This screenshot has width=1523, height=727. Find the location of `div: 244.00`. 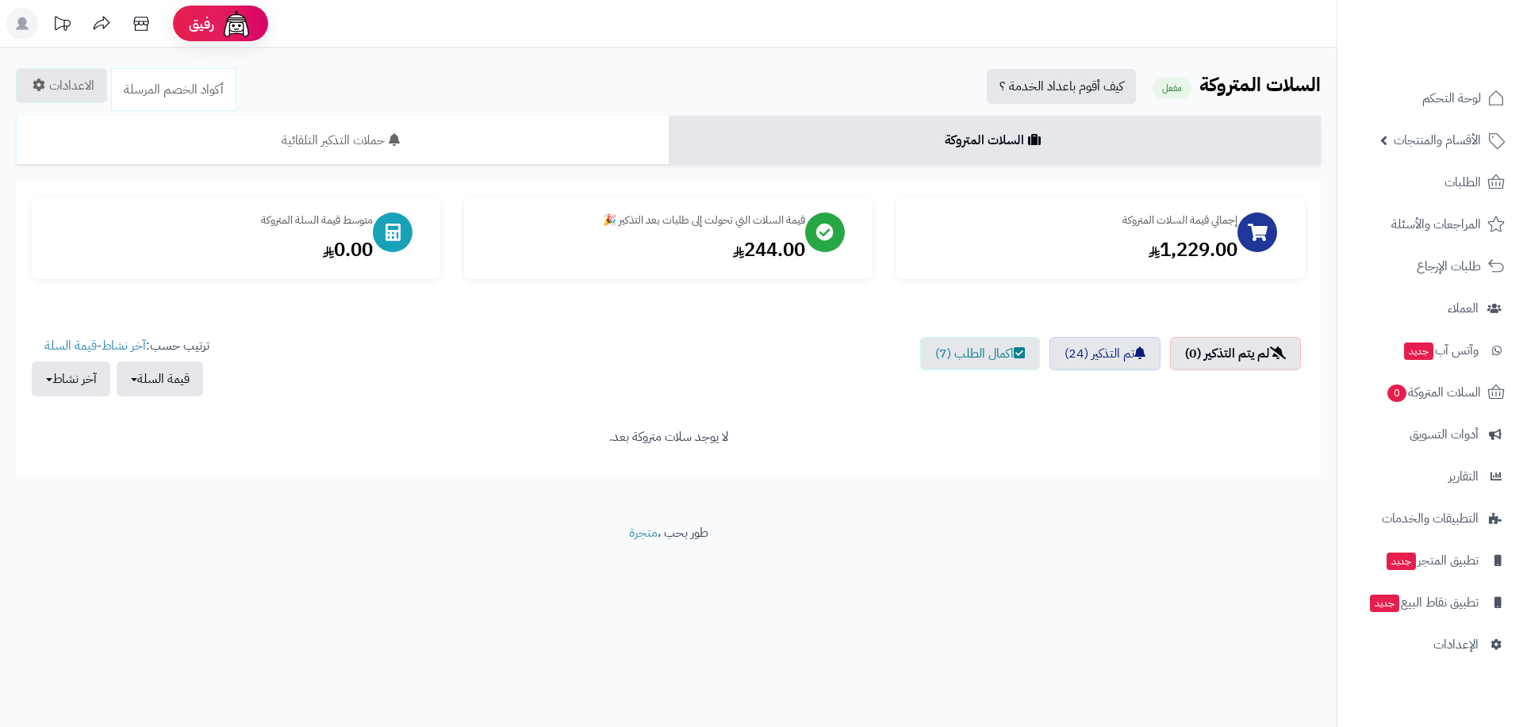

div: 244.00 is located at coordinates (642, 250).